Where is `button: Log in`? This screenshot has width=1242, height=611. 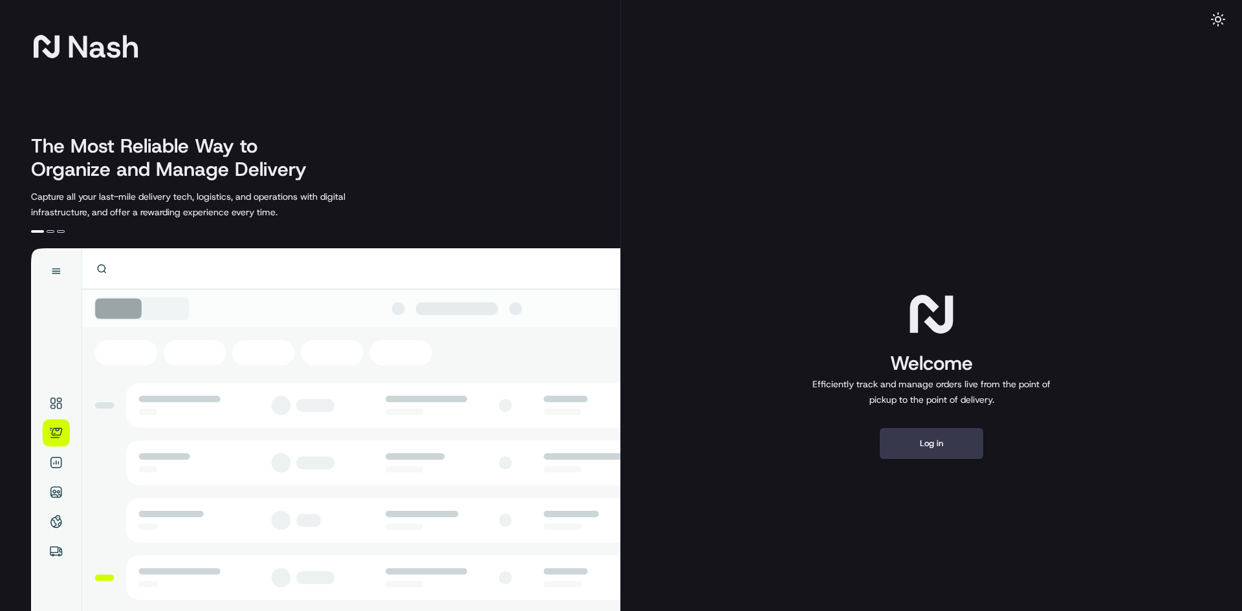 button: Log in is located at coordinates (932, 444).